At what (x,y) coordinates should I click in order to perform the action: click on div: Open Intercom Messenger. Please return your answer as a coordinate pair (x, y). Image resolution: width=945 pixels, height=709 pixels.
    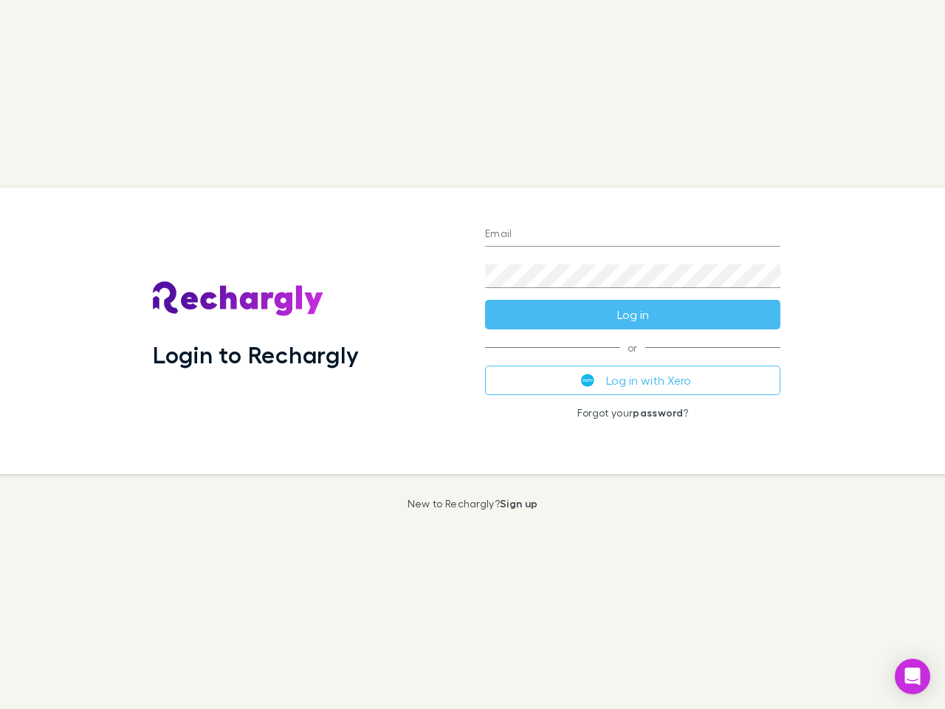
    Looking at the image, I should click on (913, 677).